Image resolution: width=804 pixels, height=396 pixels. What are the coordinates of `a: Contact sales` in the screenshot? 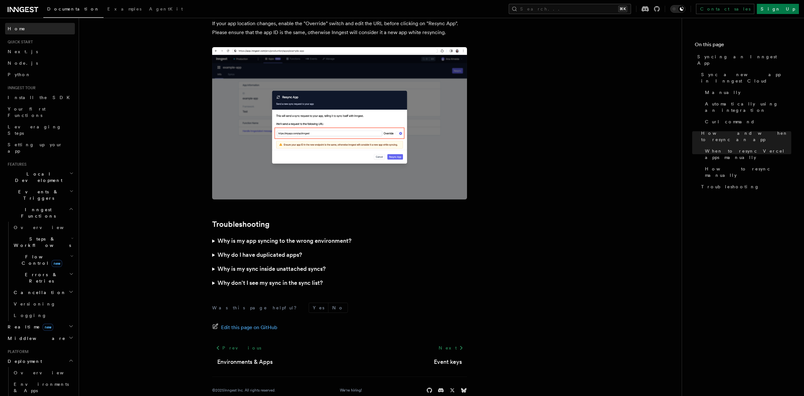 It's located at (725, 9).